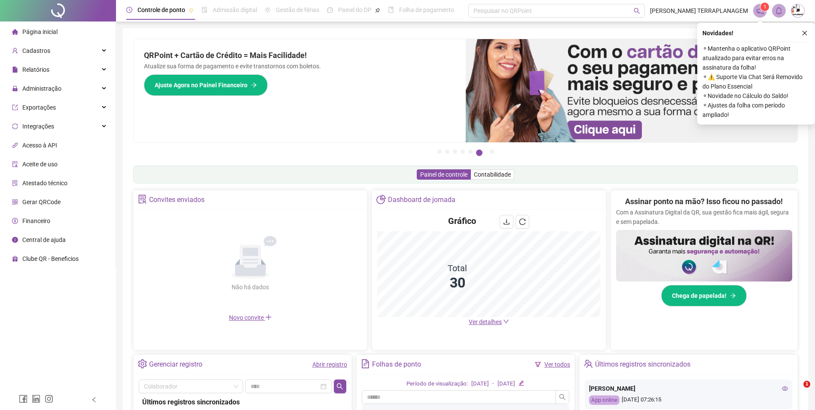 This screenshot has width=815, height=410. I want to click on p: Com a Assinatura Digital da QR, sua gestão fica mais ágil, segura e sem papelada., so click(704, 217).